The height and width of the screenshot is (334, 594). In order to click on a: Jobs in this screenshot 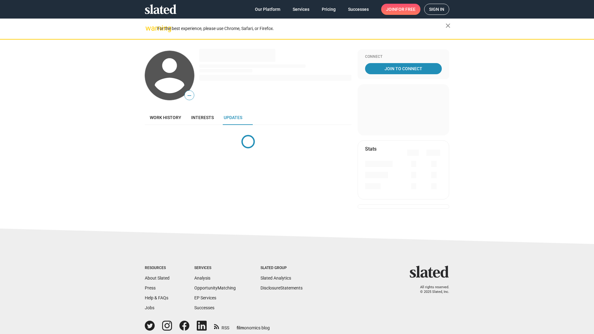, I will do `click(149, 308)`.